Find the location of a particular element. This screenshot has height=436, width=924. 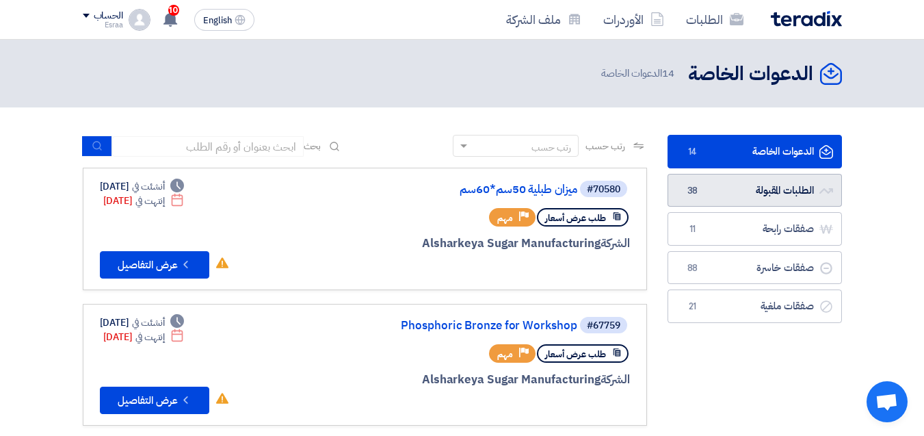

span: English is located at coordinates (218, 21).